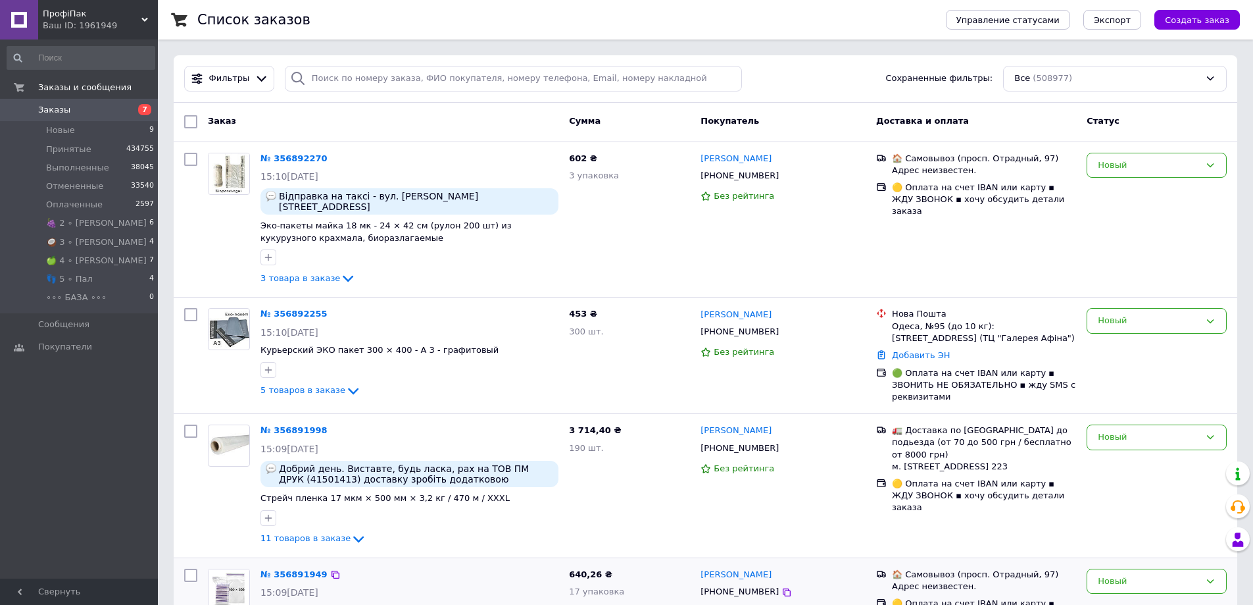  I want to click on span: Добрий день. Виставте, будь ласка, рах на ТОВ ПМ ДРУК (41501413) доставку зробіть додатковою пози..., so click(416, 474).